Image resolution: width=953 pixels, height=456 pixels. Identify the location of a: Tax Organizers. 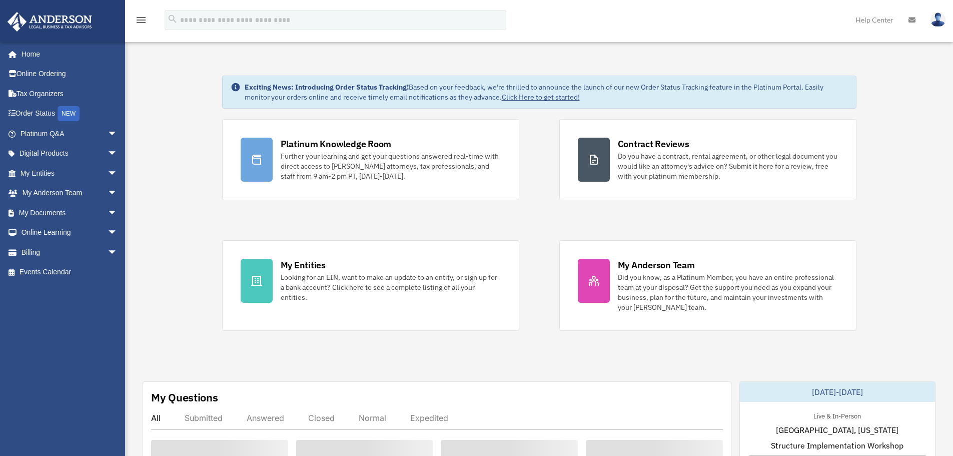
(70, 94).